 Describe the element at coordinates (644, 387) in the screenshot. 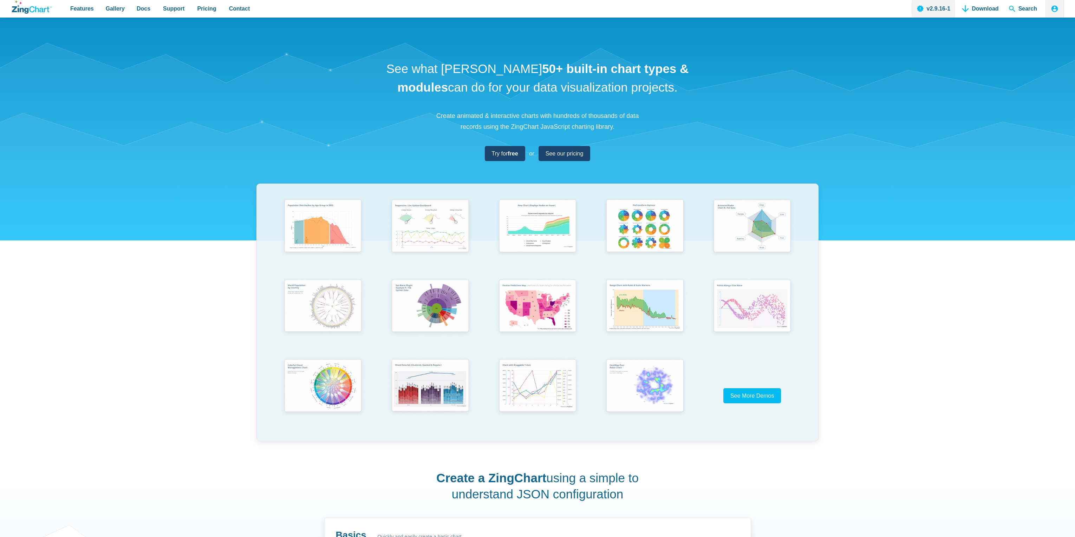

I see `img: Heatmap Over Radar Chart` at that location.